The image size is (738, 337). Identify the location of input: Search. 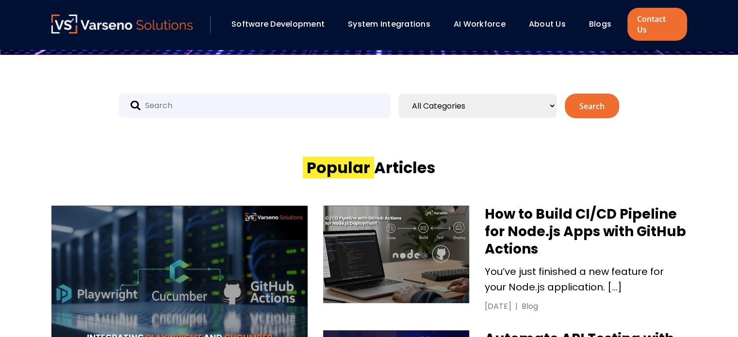
(255, 106).